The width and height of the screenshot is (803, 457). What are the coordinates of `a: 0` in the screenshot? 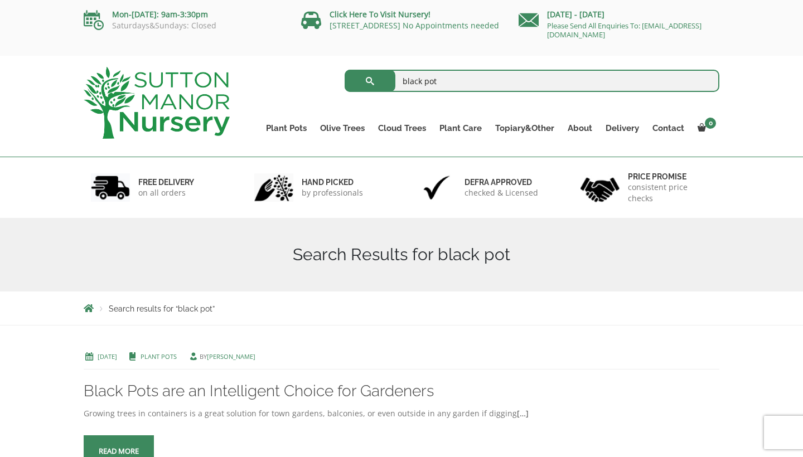 It's located at (705, 128).